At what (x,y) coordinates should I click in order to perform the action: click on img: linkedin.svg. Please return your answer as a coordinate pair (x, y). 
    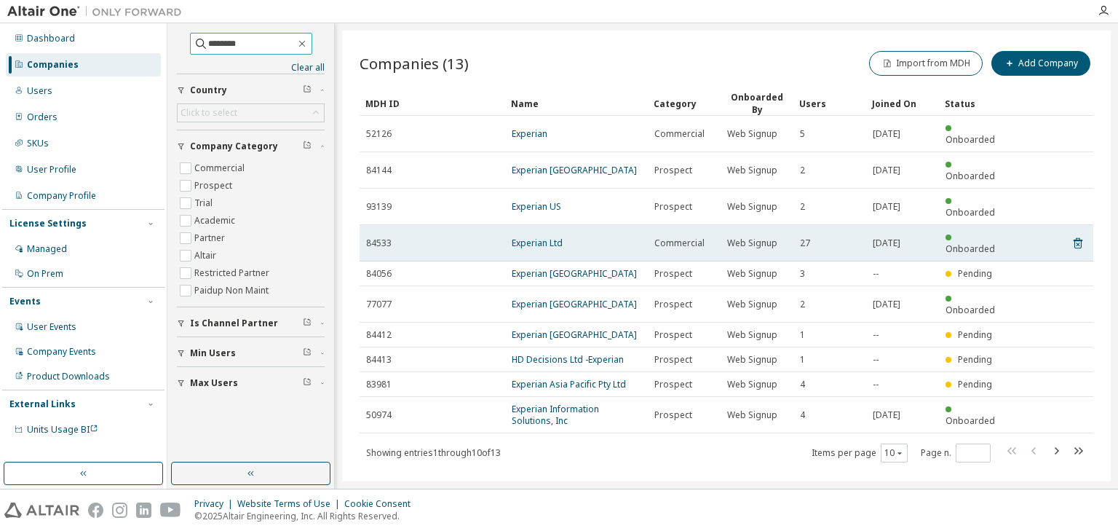
    Looking at the image, I should click on (143, 510).